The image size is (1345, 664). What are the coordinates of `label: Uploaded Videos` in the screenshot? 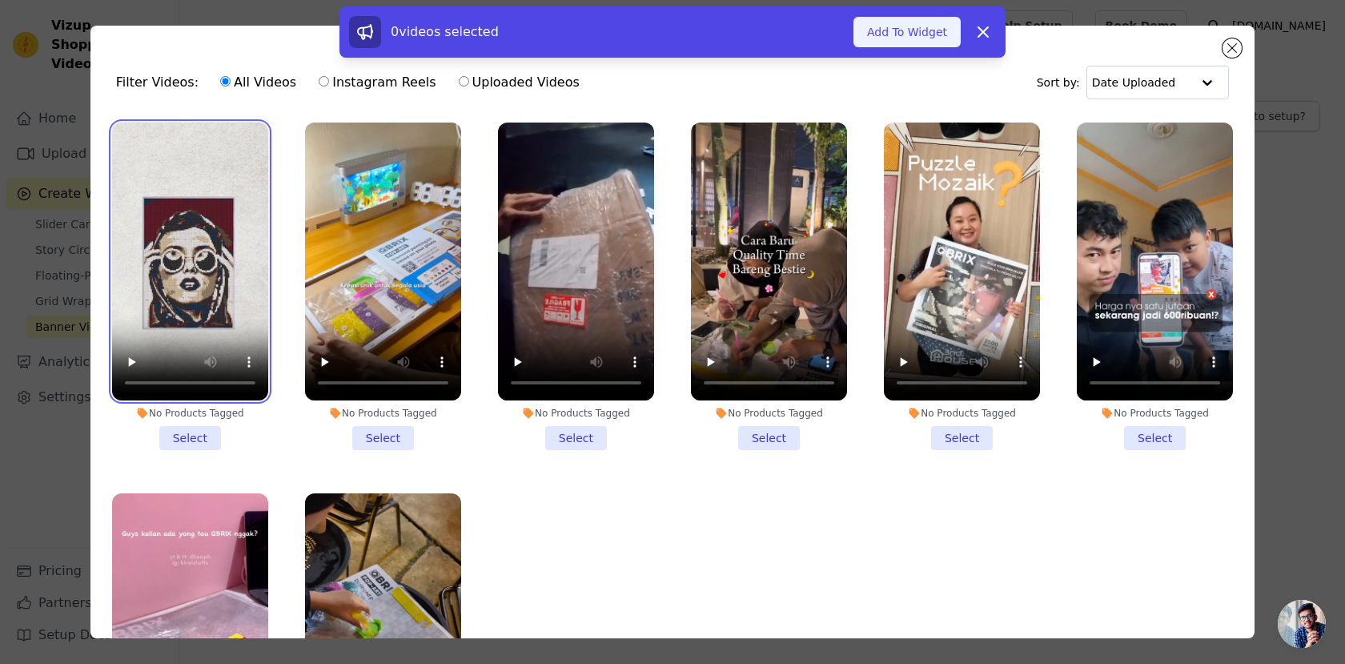 It's located at (519, 82).